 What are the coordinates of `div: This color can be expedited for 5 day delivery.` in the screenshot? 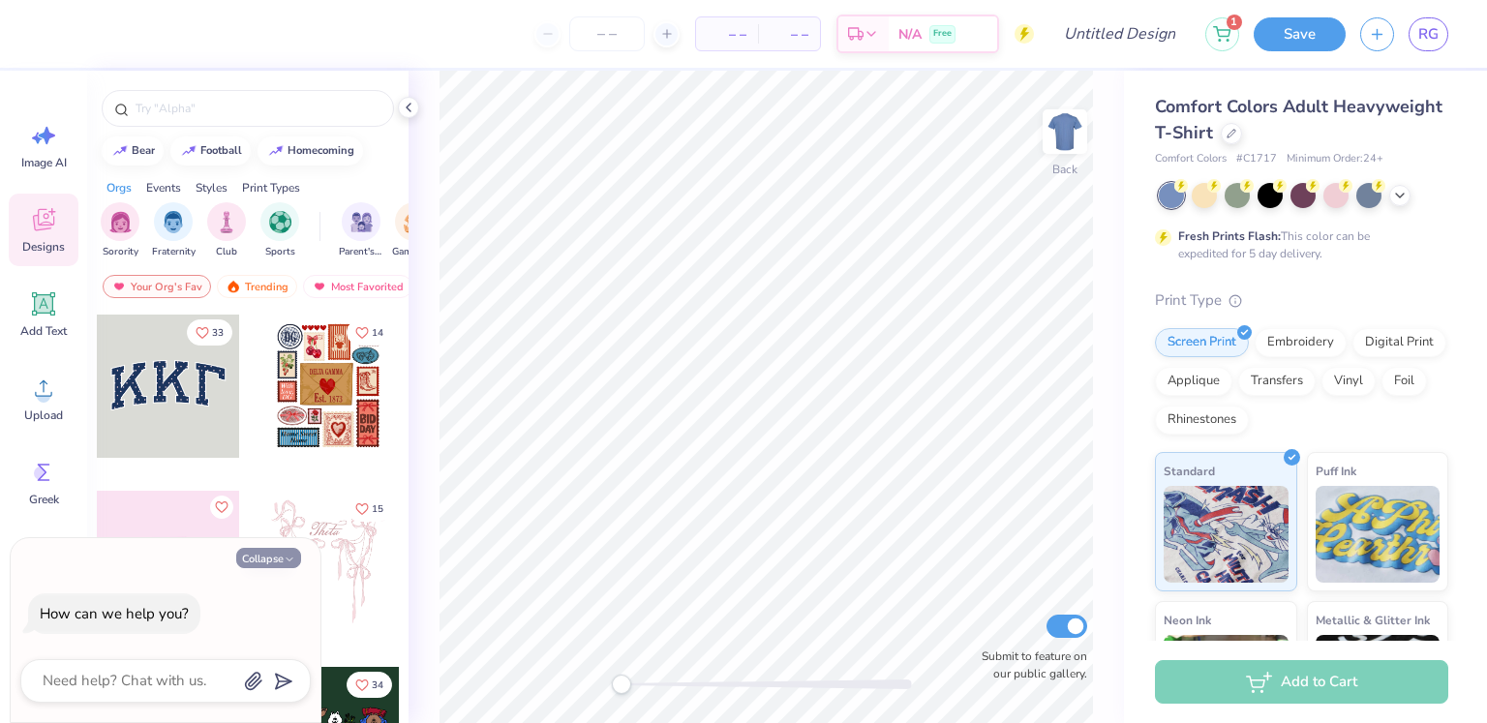 It's located at (1297, 245).